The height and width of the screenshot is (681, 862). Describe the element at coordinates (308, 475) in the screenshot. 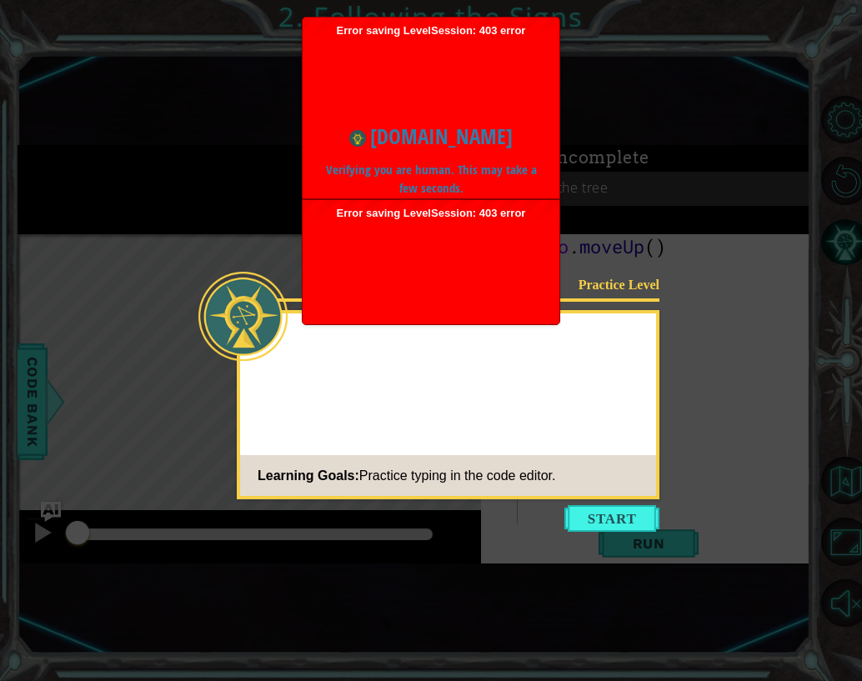

I see `span: Learning Goals:` at that location.